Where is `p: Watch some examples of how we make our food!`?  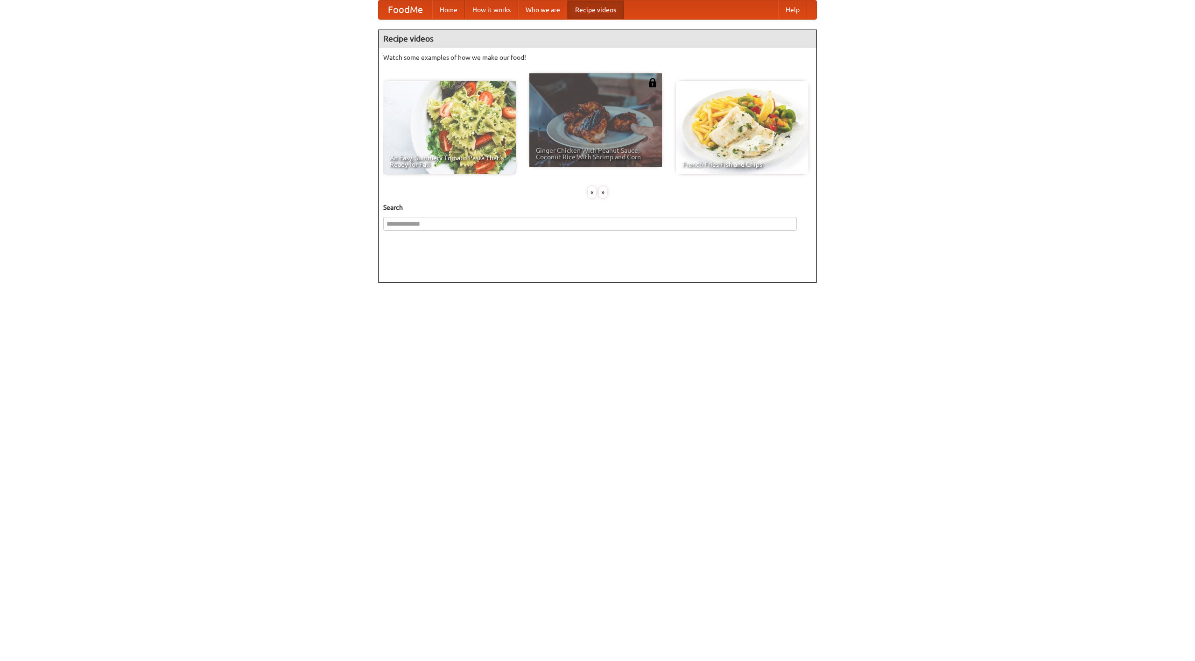
p: Watch some examples of how we make our food! is located at coordinates (598, 57).